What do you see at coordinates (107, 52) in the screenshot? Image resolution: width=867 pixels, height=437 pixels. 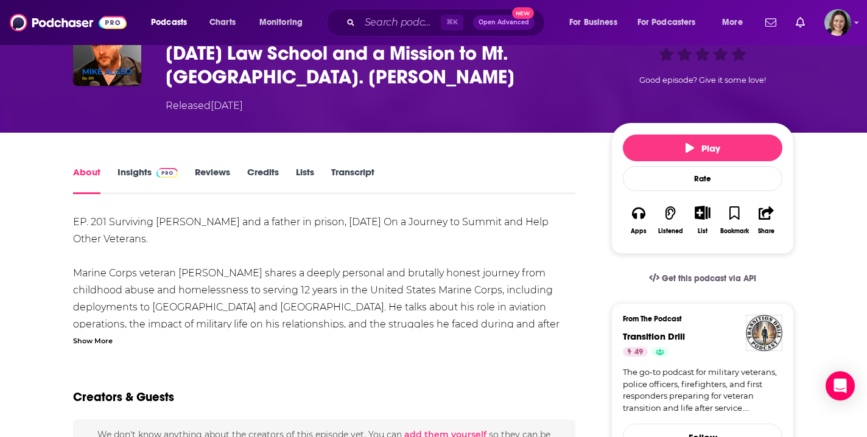 I see `a: 201. From Being Abused to the Marine Corps | Today Law School and a Mission to Mt. Everest. Mike ...` at bounding box center [107, 52].